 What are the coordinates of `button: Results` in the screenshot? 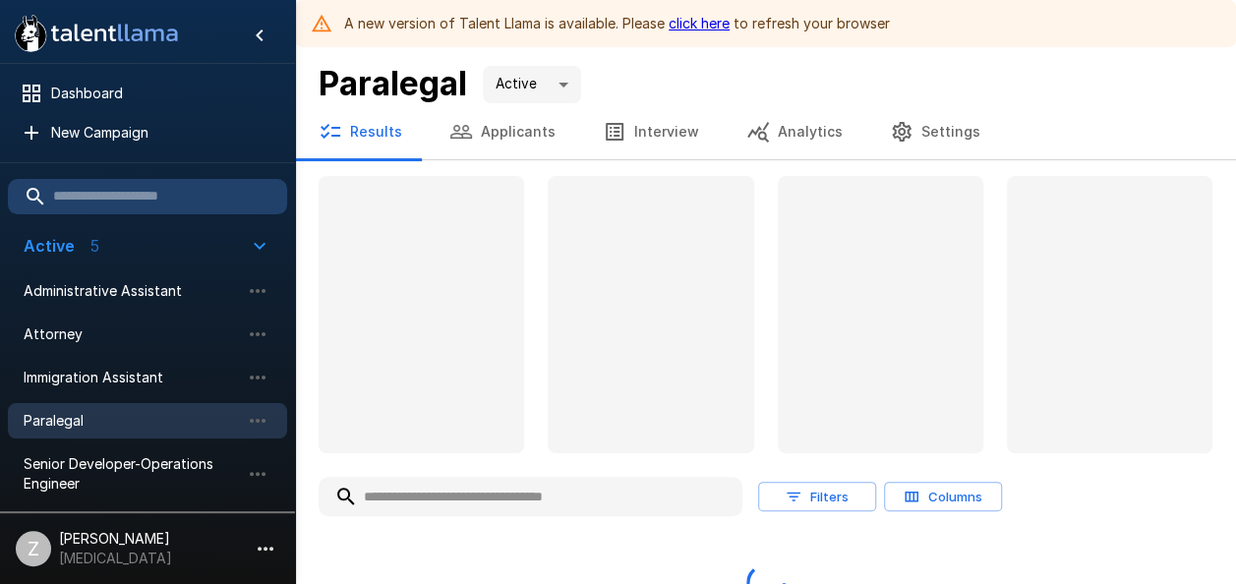 It's located at (360, 132).